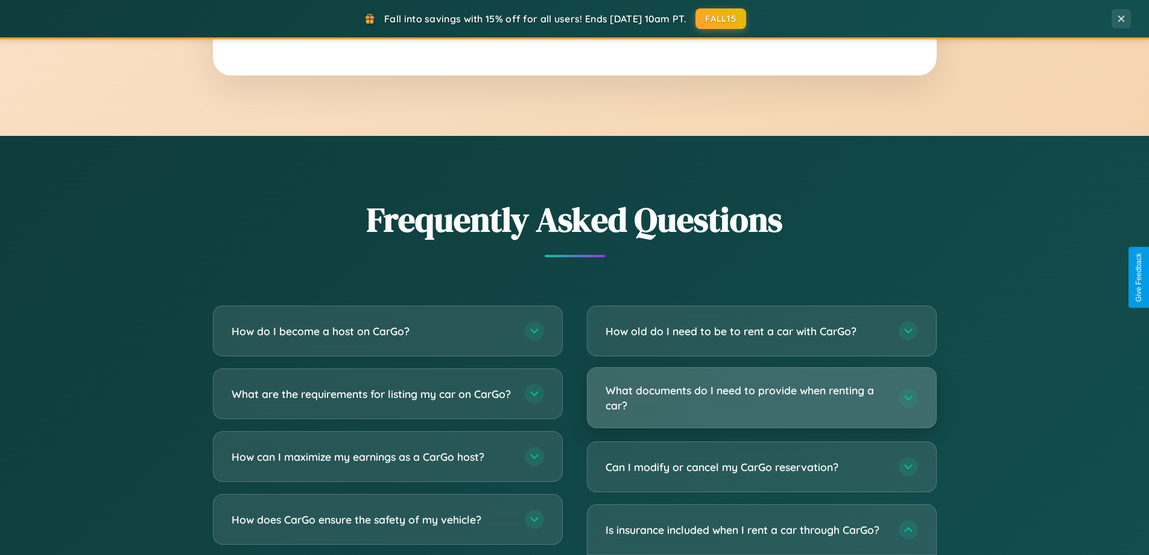 The height and width of the screenshot is (555, 1149). I want to click on h3: Is insurance included when I rent a car through CarGo?, so click(746, 529).